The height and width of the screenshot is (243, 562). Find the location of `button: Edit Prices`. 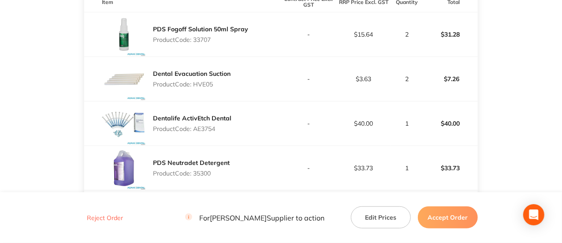

button: Edit Prices is located at coordinates (381, 217).